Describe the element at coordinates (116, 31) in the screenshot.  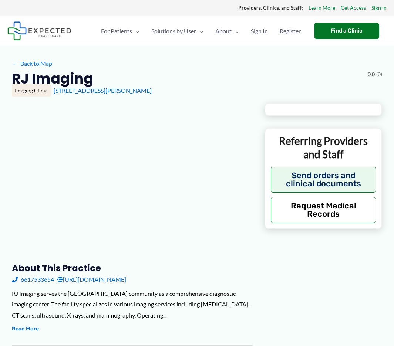
I see `span: For Patients` at that location.